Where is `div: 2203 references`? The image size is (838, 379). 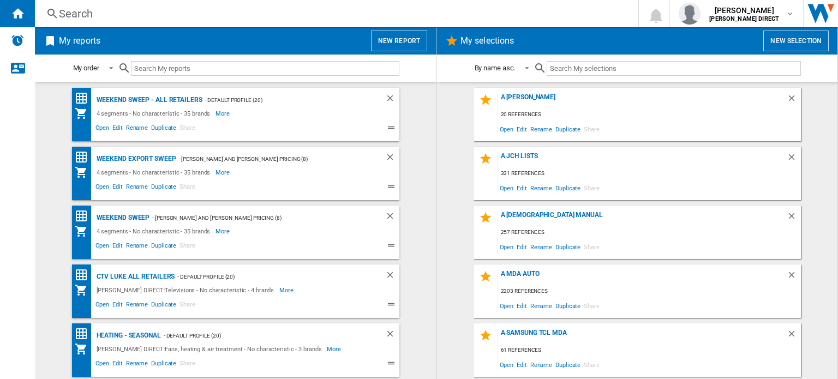 div: 2203 references is located at coordinates (649, 291).